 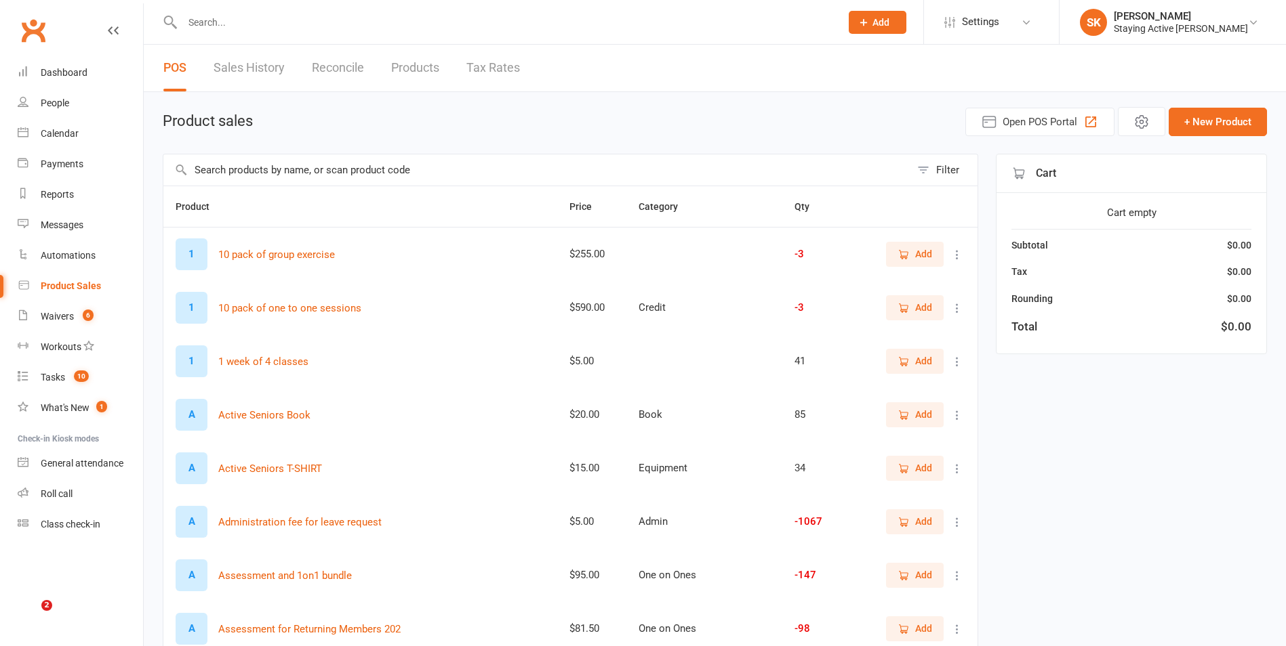 What do you see at coordinates (493, 68) in the screenshot?
I see `a: Tax Rates` at bounding box center [493, 68].